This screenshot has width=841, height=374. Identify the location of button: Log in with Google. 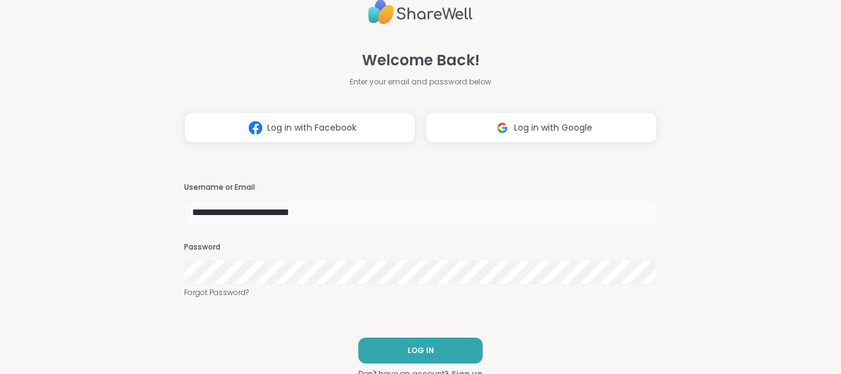
(541, 127).